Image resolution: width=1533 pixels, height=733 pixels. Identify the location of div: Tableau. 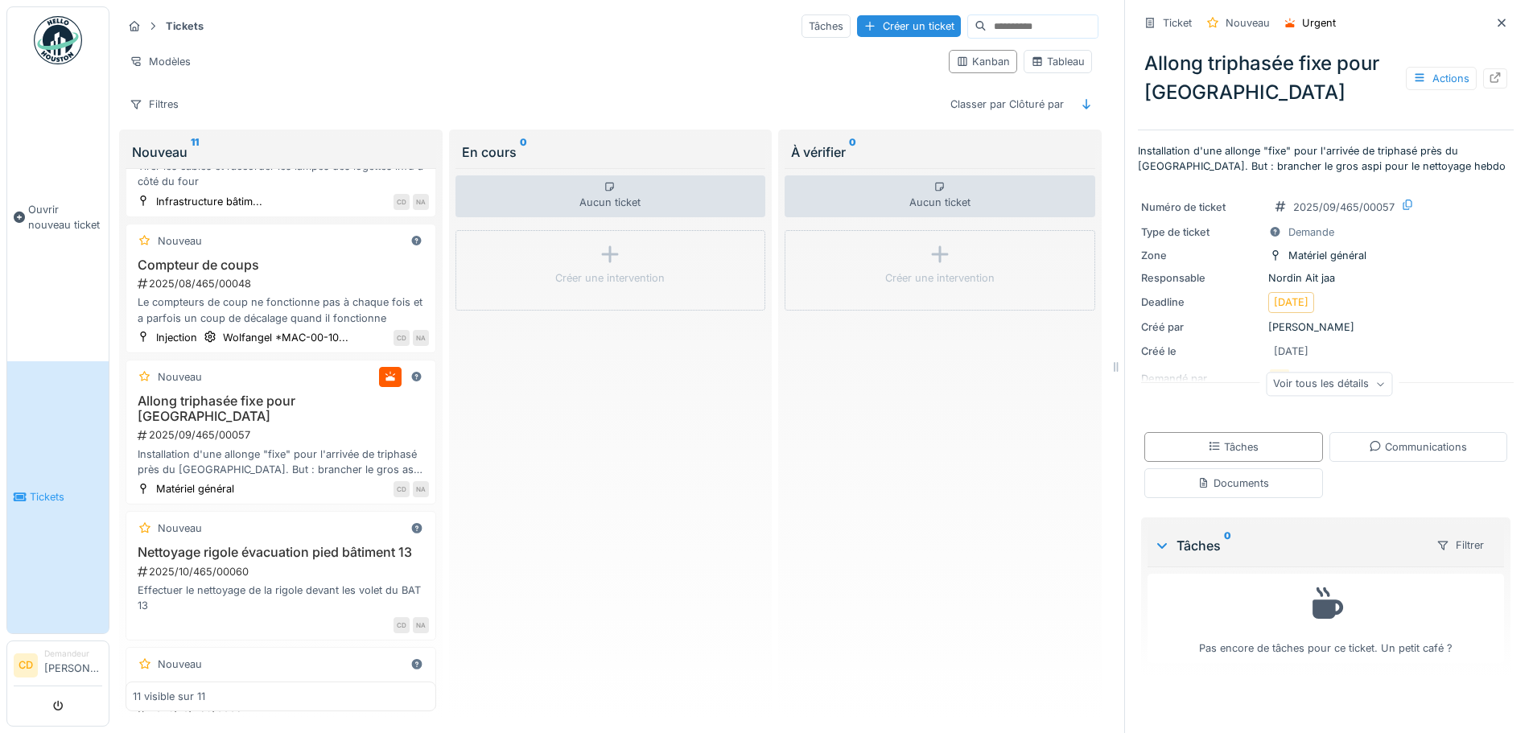
(1057, 61).